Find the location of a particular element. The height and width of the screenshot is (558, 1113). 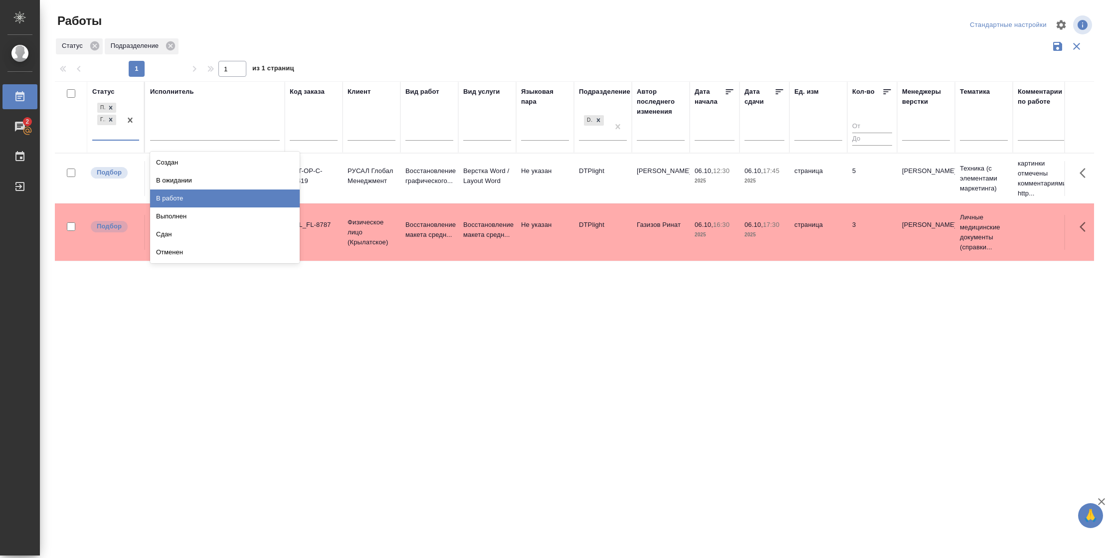

button: Сохранить фильтры is located at coordinates (1058, 46).